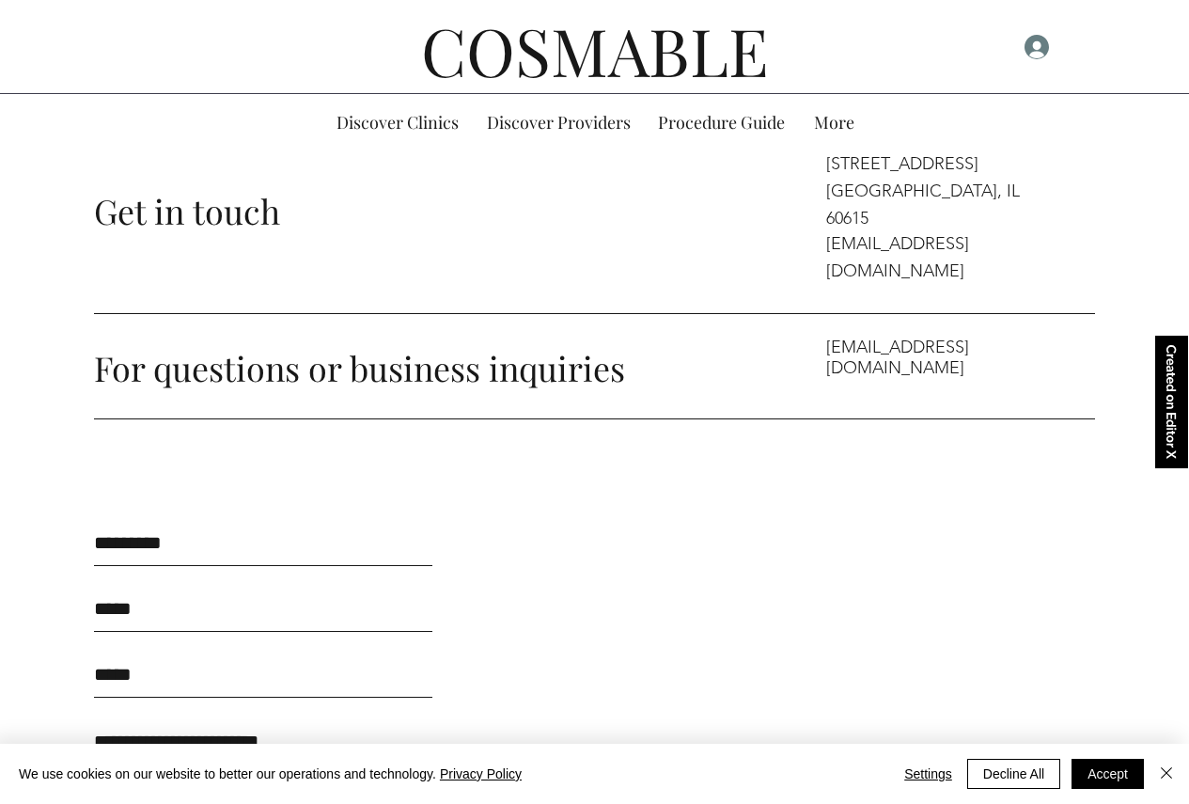  What do you see at coordinates (721, 122) in the screenshot?
I see `p: Procedure Guide` at bounding box center [721, 122].